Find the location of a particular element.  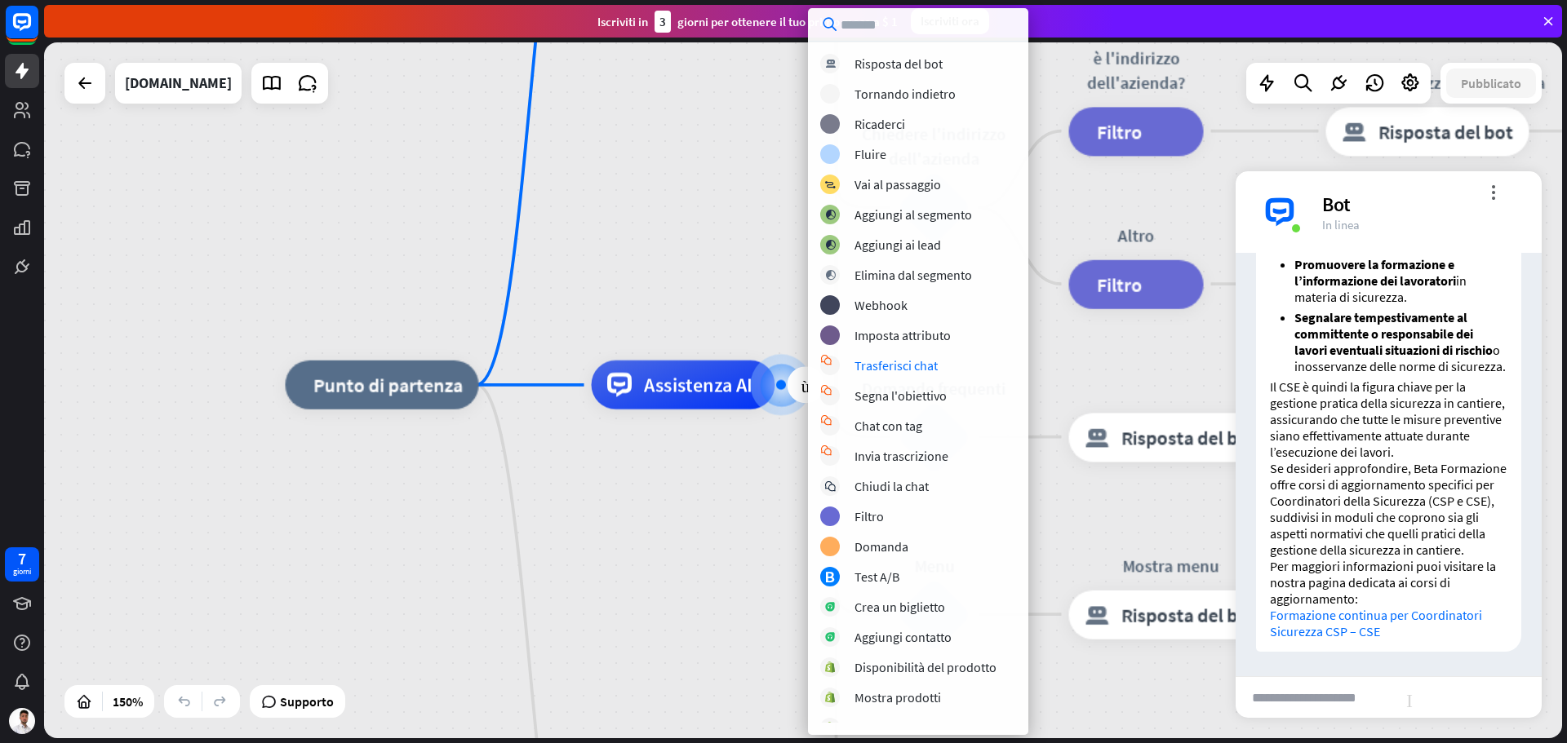

font: Invia trascrizione is located at coordinates (901, 456).